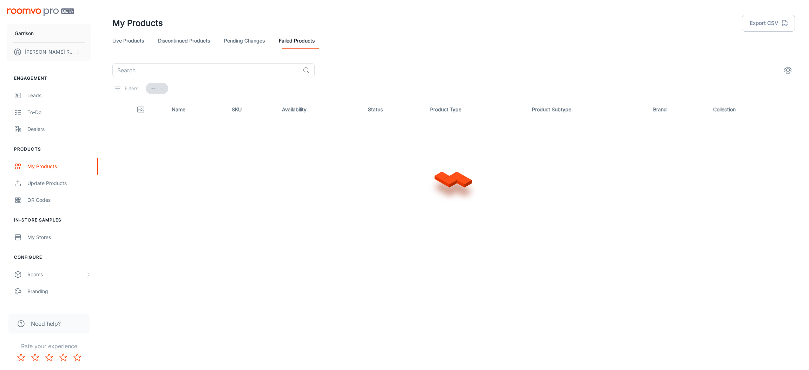 The height and width of the screenshot is (370, 809). Describe the element at coordinates (138, 23) in the screenshot. I see `h1: My Products` at that location.